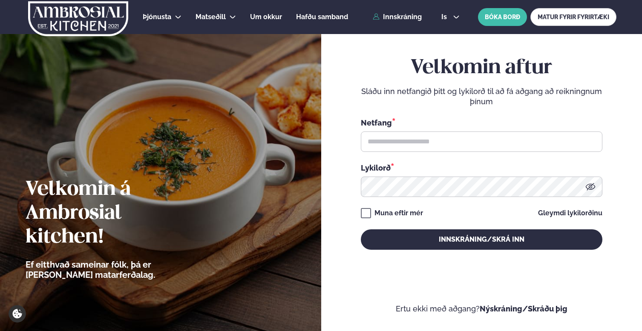  I want to click on a: Gleymdi lykilorðinu, so click(570, 213).